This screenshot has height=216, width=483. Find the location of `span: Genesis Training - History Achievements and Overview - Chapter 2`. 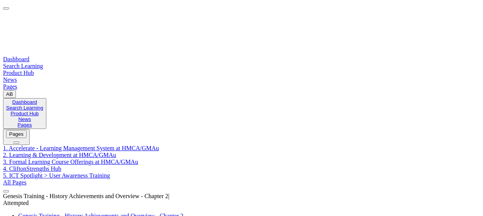

span: Genesis Training - History Achievements and Overview - Chapter 2 is located at coordinates (85, 195).